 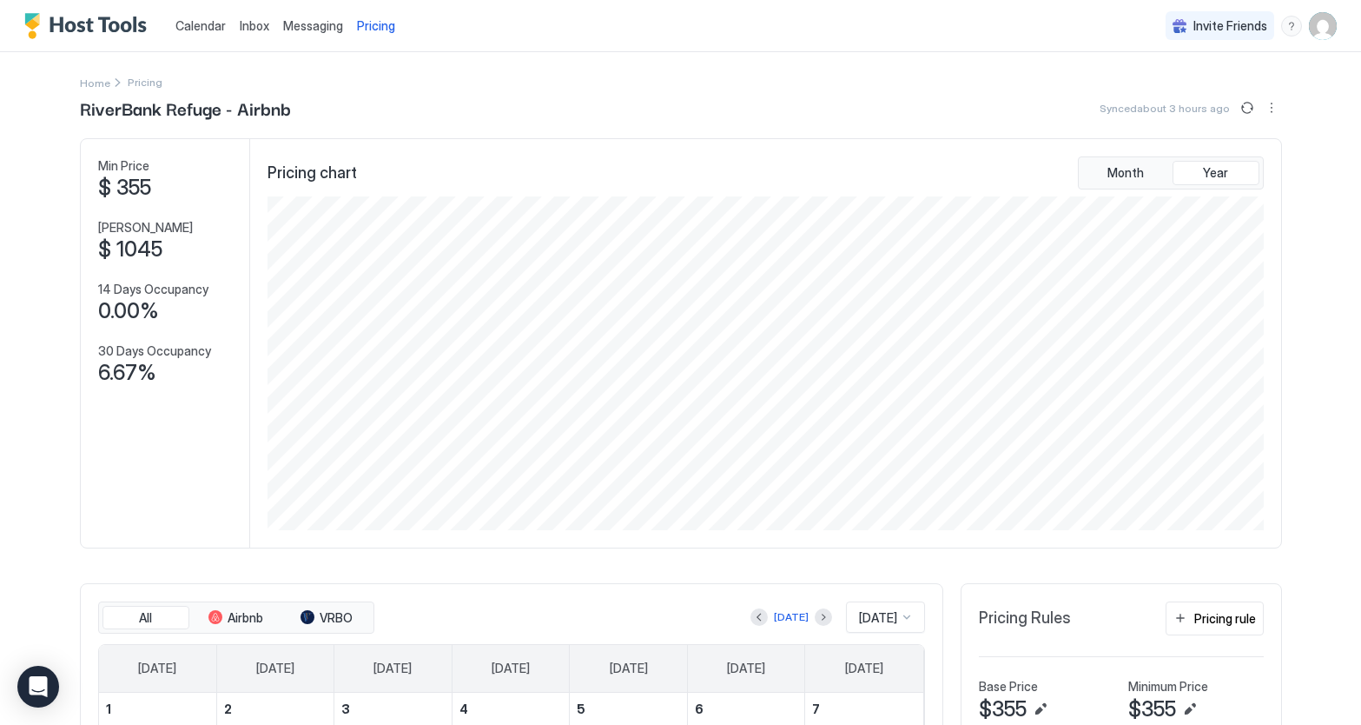 I want to click on a: February 3, 2026, so click(x=393, y=708).